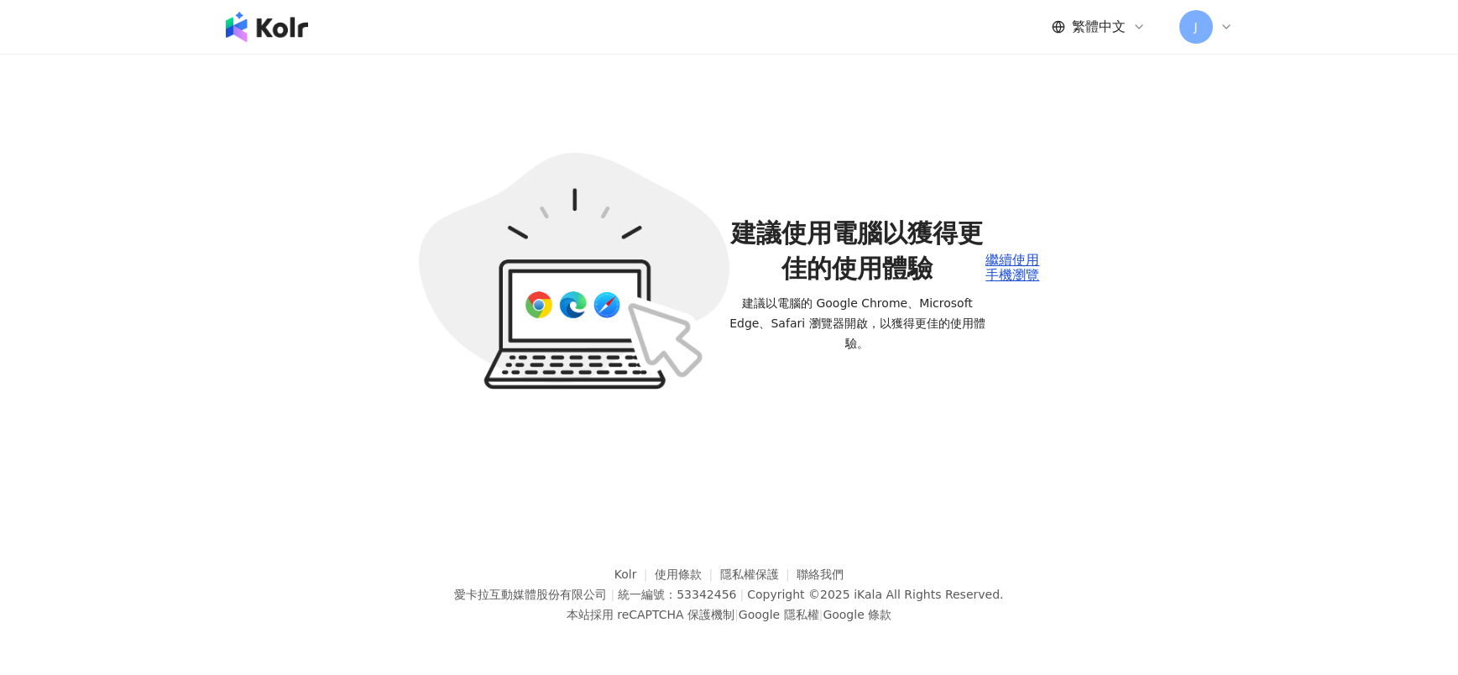  What do you see at coordinates (531, 594) in the screenshot?
I see `div: 愛卡拉互動媒體股份有限公司` at bounding box center [531, 594].